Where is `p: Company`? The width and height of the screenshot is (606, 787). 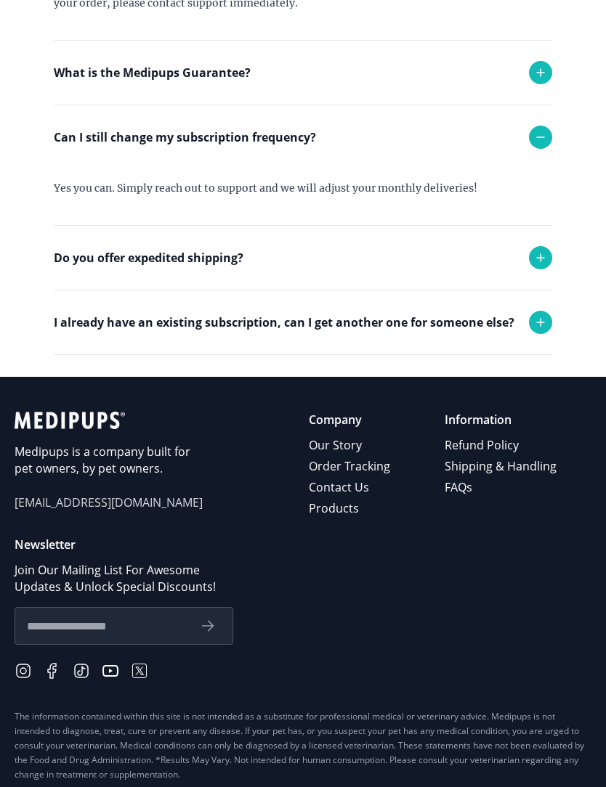 p: Company is located at coordinates (350, 420).